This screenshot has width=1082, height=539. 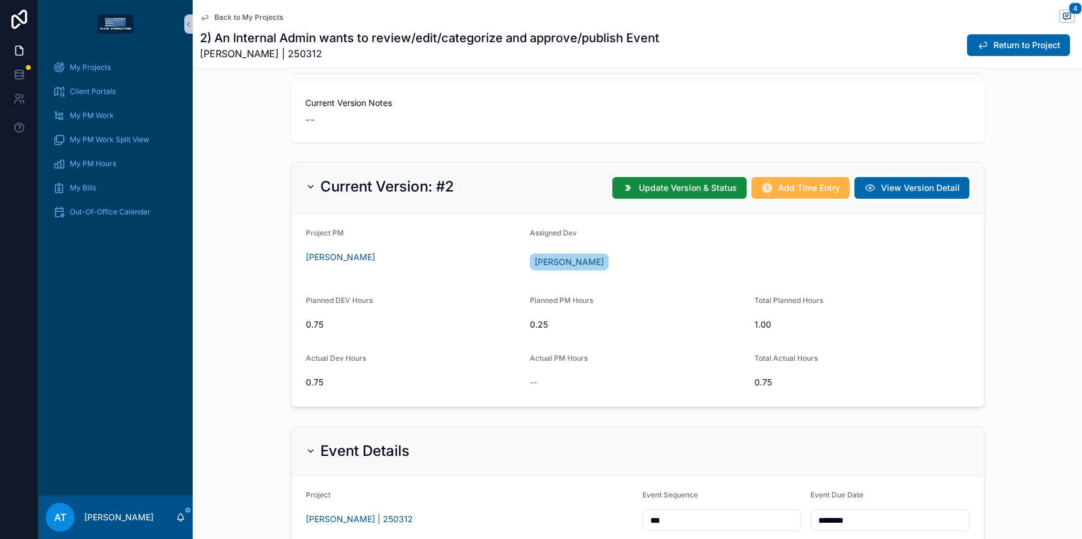 What do you see at coordinates (809, 188) in the screenshot?
I see `span: Add Time Entry` at bounding box center [809, 188].